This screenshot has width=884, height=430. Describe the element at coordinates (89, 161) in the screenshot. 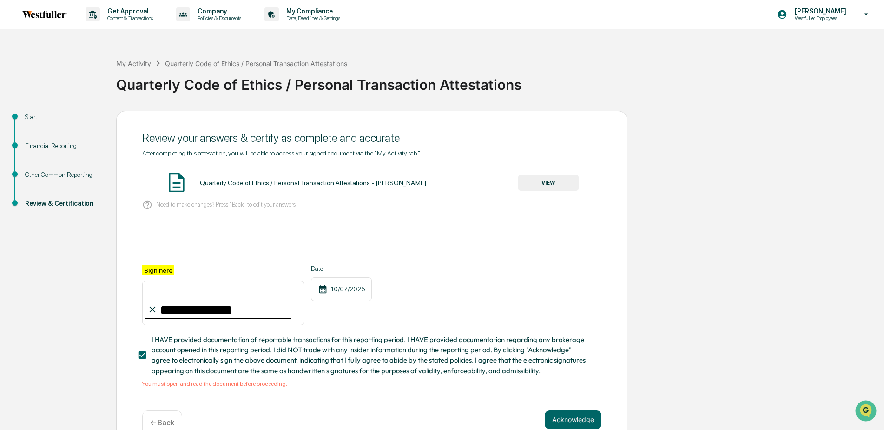

I see `a: Powered byPylon` at that location.